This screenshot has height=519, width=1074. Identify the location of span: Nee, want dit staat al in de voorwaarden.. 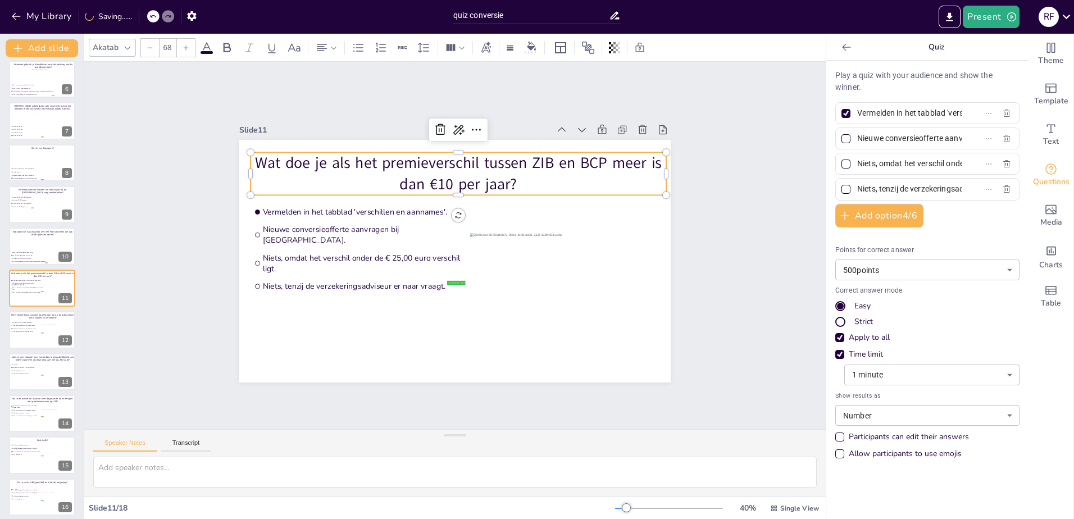
(28, 367).